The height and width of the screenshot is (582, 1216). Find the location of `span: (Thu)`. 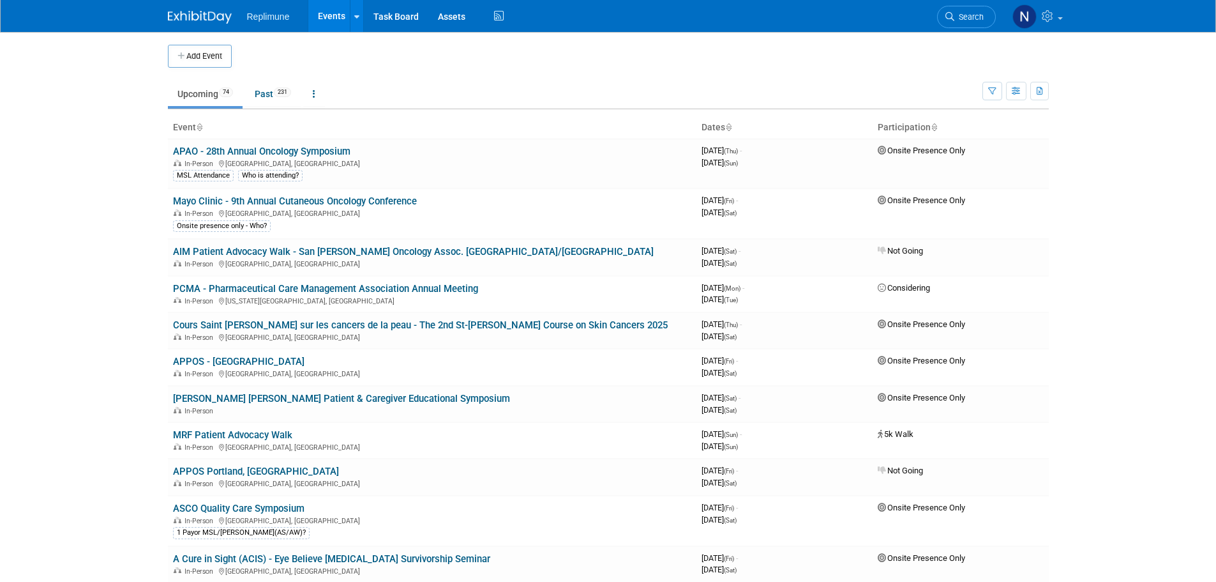

span: (Thu) is located at coordinates (731, 151).